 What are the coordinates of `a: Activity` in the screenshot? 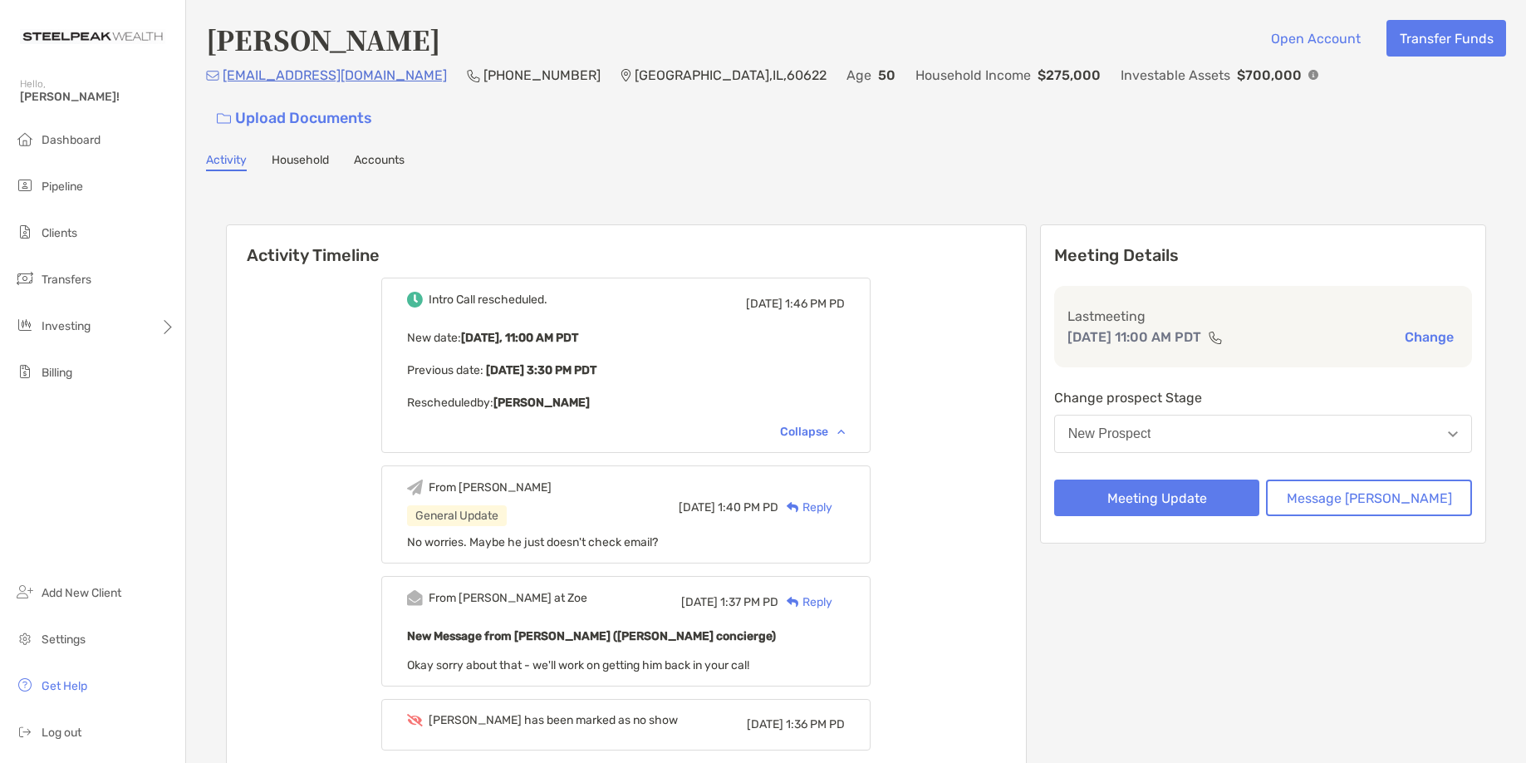 It's located at (226, 162).